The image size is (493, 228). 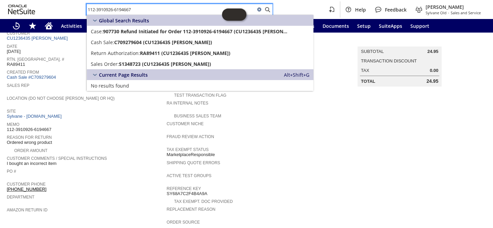 What do you see at coordinates (18, 33) in the screenshot?
I see `a: Customer` at bounding box center [18, 33].